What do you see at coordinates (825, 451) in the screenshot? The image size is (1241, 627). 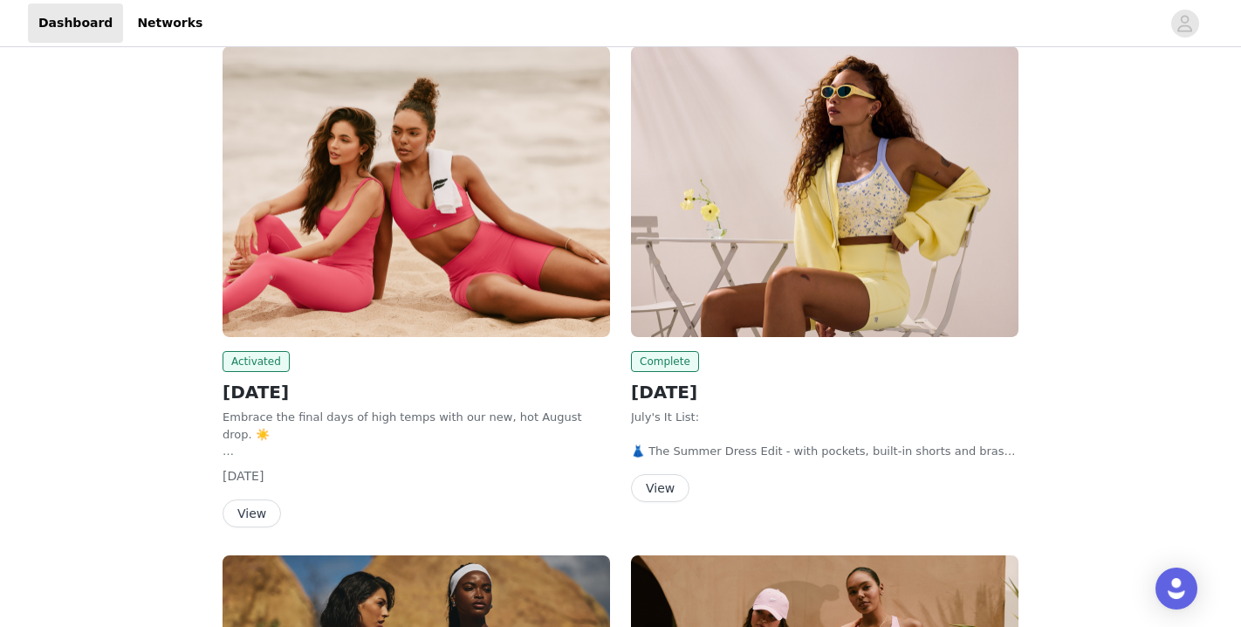 I see `p: 👗 The Summer Dress Edit - with pockets, built-in shorts and bras, of course.` at bounding box center [825, 451].